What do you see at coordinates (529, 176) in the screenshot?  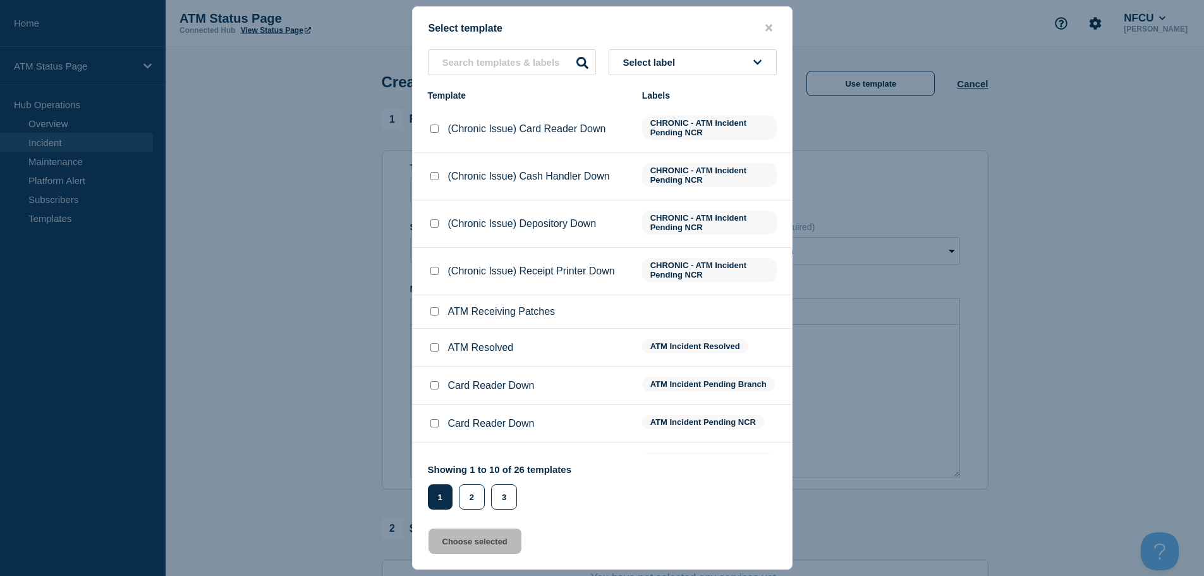 I see `p: (Chronic Issue) Cash Handler Down` at bounding box center [529, 176].